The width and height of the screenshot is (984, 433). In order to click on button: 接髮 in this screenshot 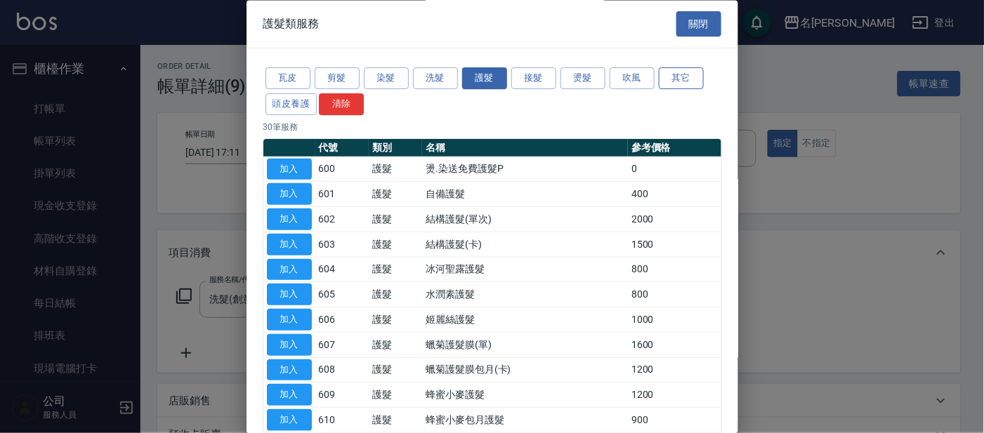, I will do `click(534, 79)`.